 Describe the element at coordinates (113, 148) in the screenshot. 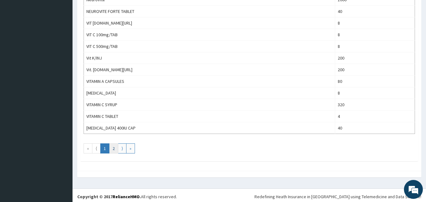

I see `a: Go to page number 2` at that location.